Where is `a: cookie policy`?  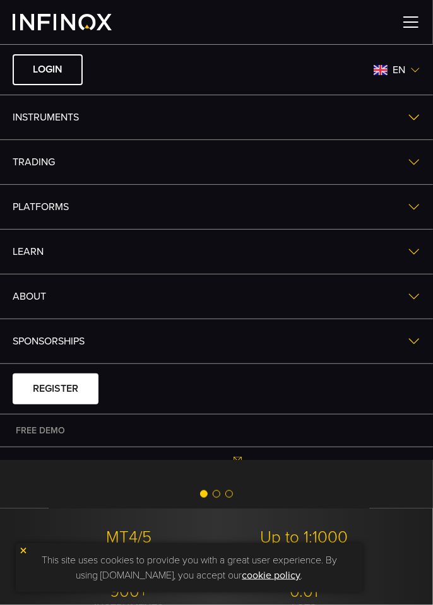
a: cookie policy is located at coordinates (271, 576).